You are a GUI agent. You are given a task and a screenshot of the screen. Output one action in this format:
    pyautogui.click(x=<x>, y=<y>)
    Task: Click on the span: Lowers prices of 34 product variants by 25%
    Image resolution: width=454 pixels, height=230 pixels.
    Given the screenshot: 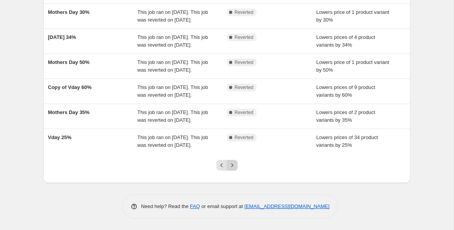 What is the action you would take?
    pyautogui.click(x=347, y=141)
    